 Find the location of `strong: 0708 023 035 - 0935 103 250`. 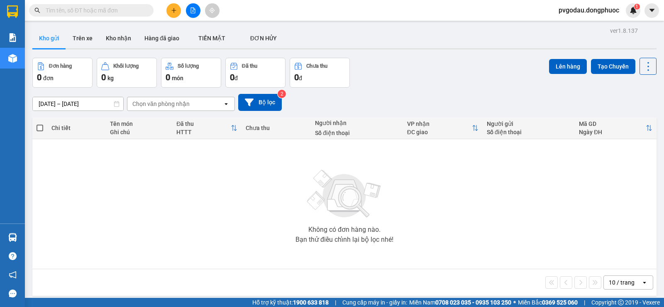

strong: 0708 023 035 - 0935 103 250 is located at coordinates (473, 302).